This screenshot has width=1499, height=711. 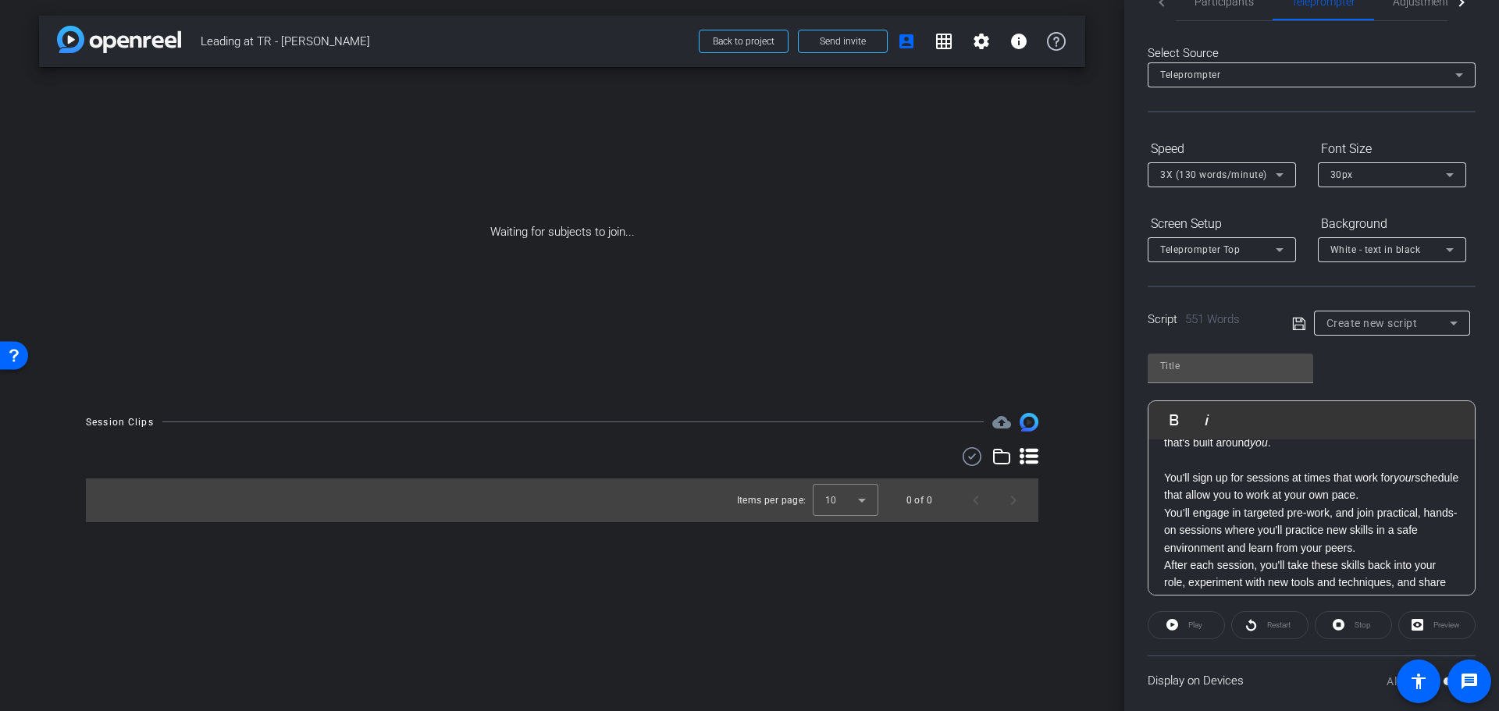 What do you see at coordinates (1029, 422) in the screenshot?
I see `img: Session clips` at bounding box center [1029, 422].